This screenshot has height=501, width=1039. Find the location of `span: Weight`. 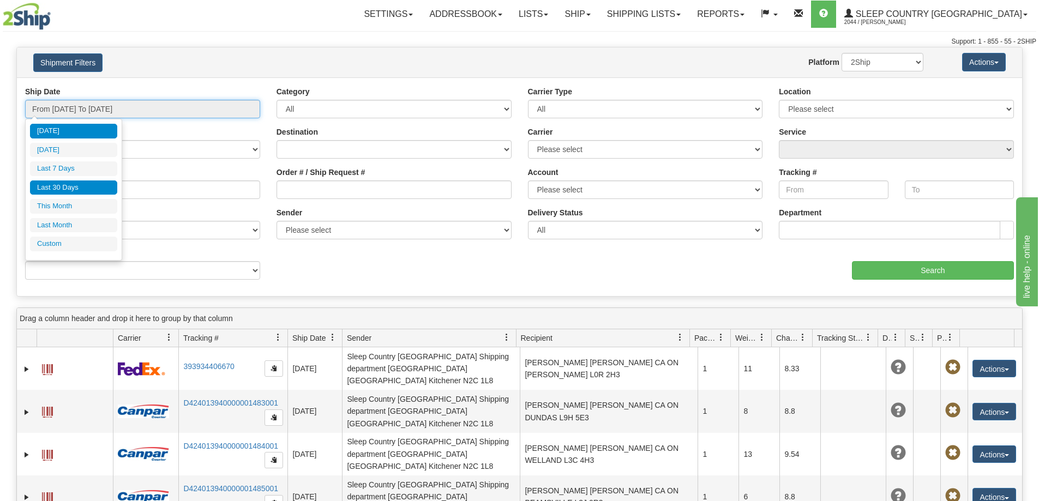

span: Weight is located at coordinates (746, 338).